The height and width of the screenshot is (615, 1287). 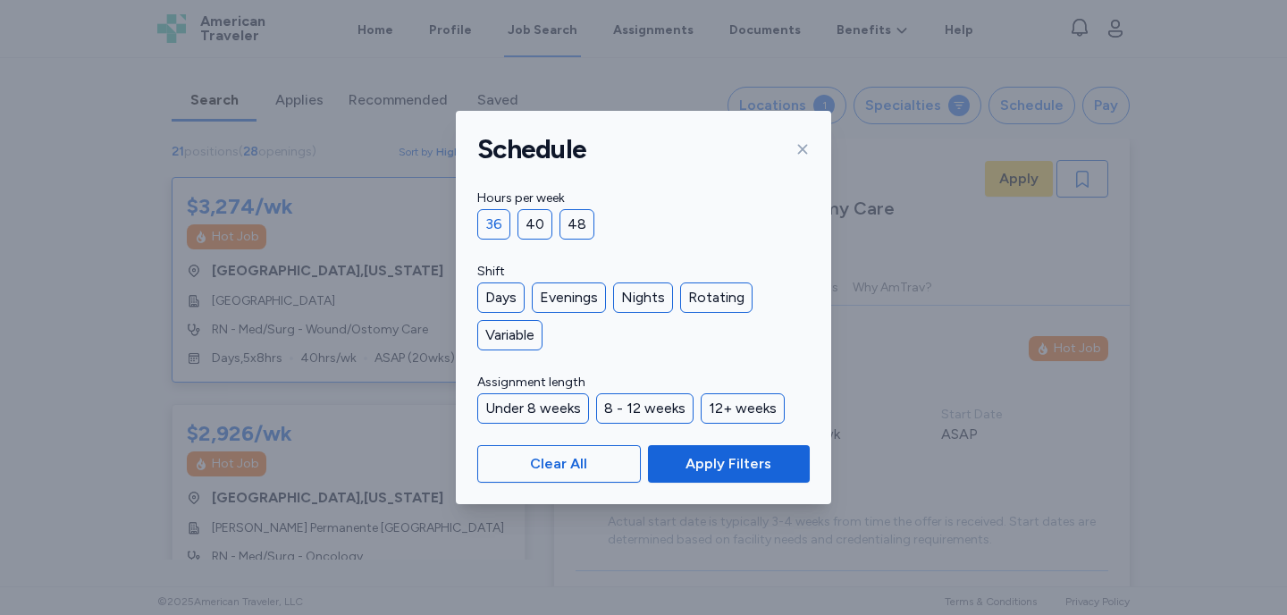 What do you see at coordinates (493, 224) in the screenshot?
I see `div: 36` at bounding box center [493, 224].